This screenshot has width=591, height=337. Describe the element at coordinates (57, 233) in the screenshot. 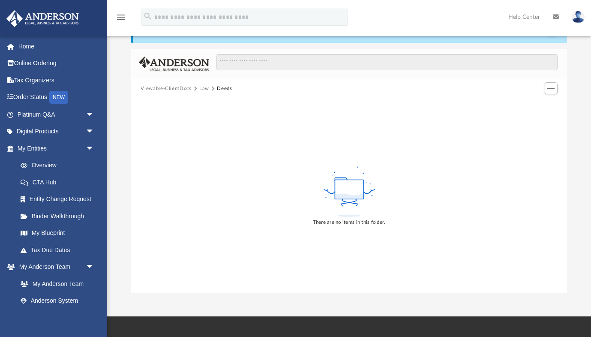

I see `a: My Blueprint` at that location.